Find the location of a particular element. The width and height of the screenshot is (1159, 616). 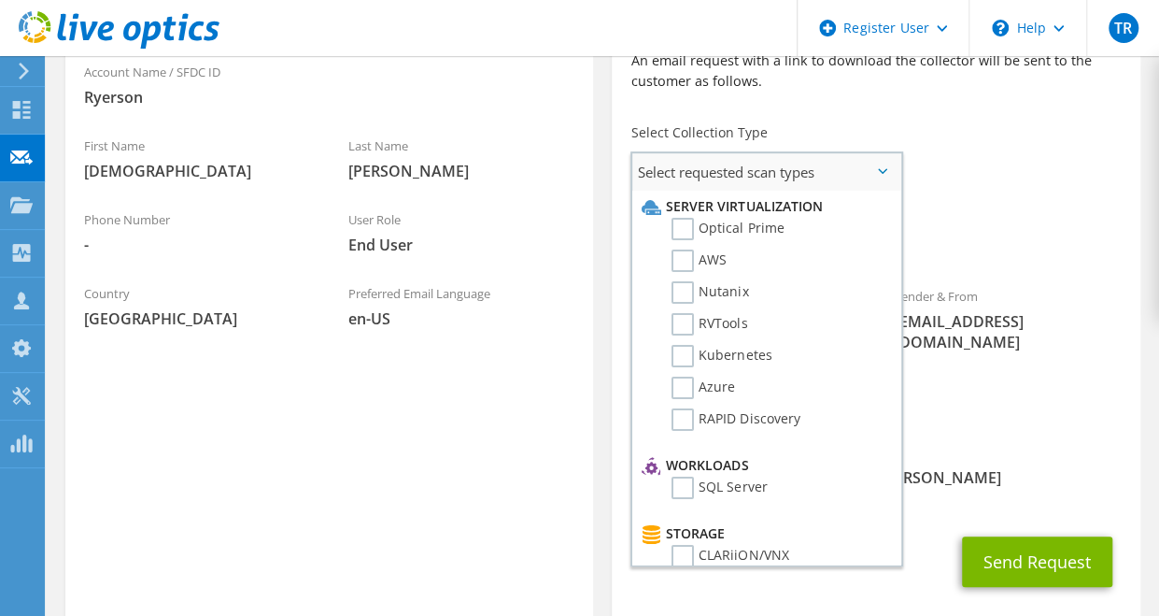

label: RVTools is located at coordinates (709, 324).